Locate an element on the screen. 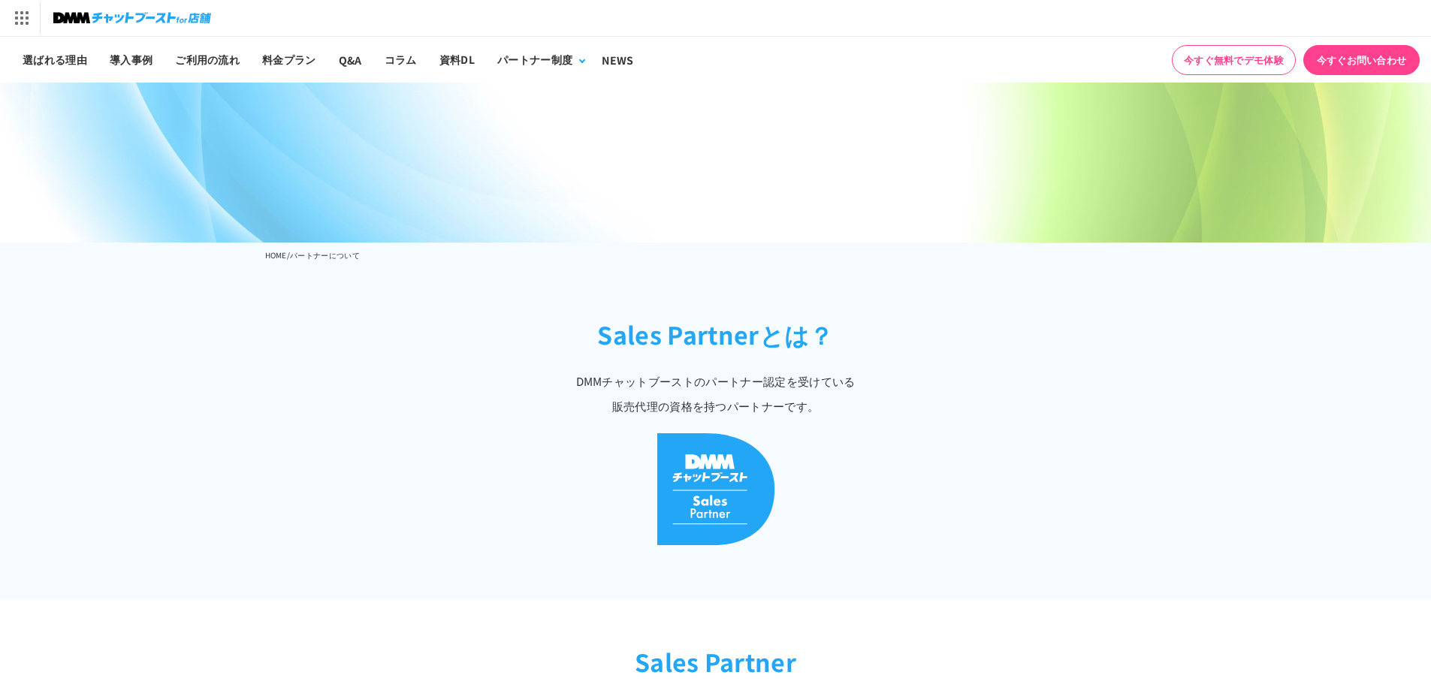 This screenshot has height=684, width=1431. a: 導入事例 is located at coordinates (131, 59).